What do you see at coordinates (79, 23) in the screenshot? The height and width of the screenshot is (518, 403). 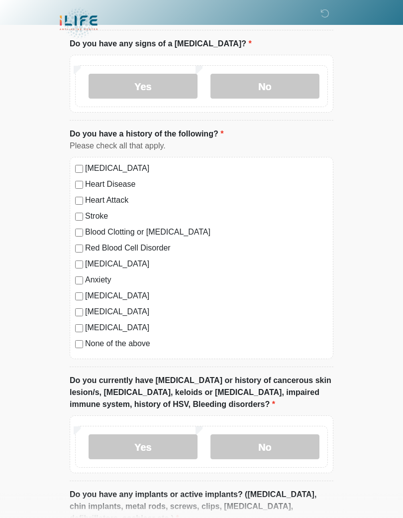 I see `img: iLIFE Anti-Aging Center Logo` at bounding box center [79, 23].